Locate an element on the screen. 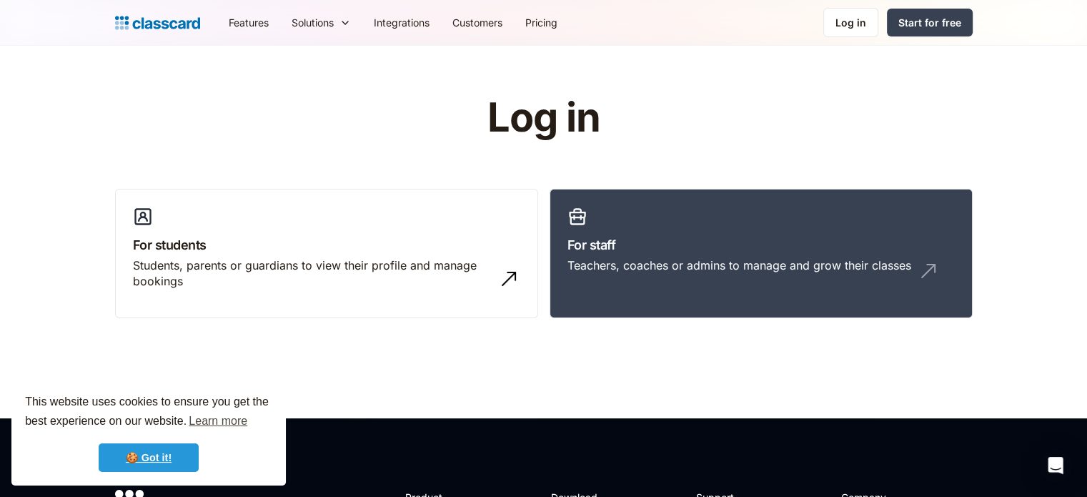 This screenshot has width=1087, height=497. a: Log in is located at coordinates (850, 22).